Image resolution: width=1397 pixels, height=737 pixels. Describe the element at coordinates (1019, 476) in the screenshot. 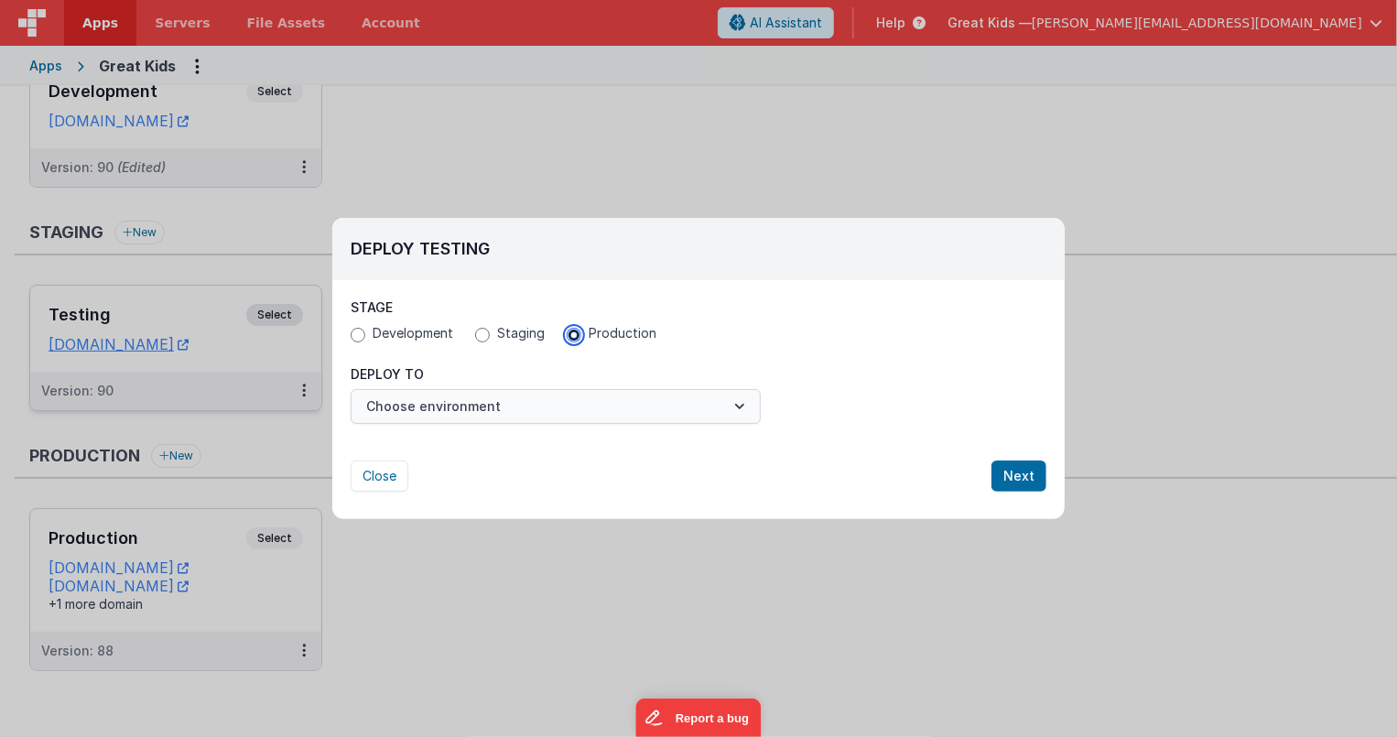

I see `button: Next` at that location.